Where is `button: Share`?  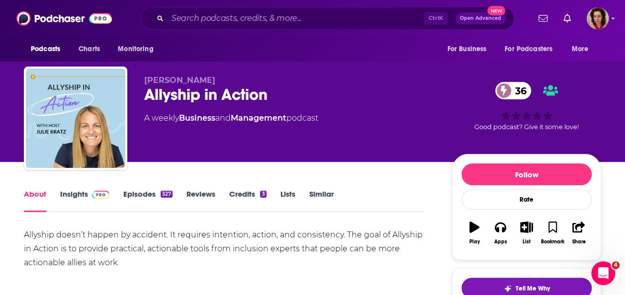 button: Share is located at coordinates (578, 233).